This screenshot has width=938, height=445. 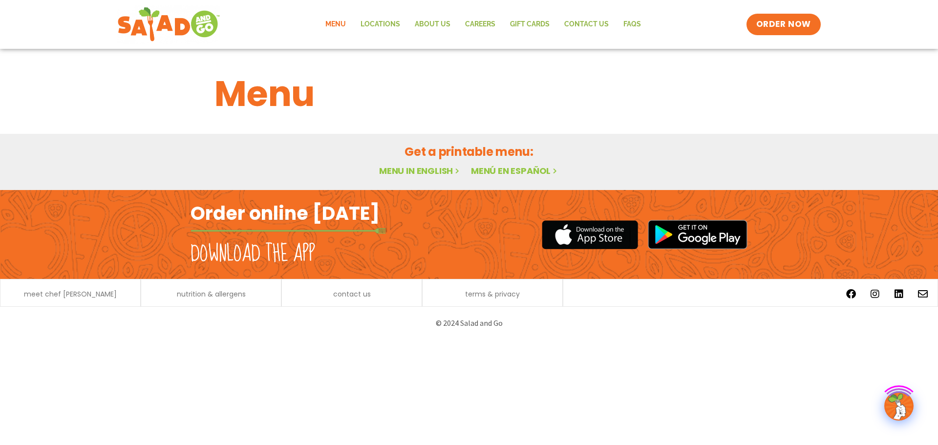 I want to click on a: contact us, so click(x=352, y=294).